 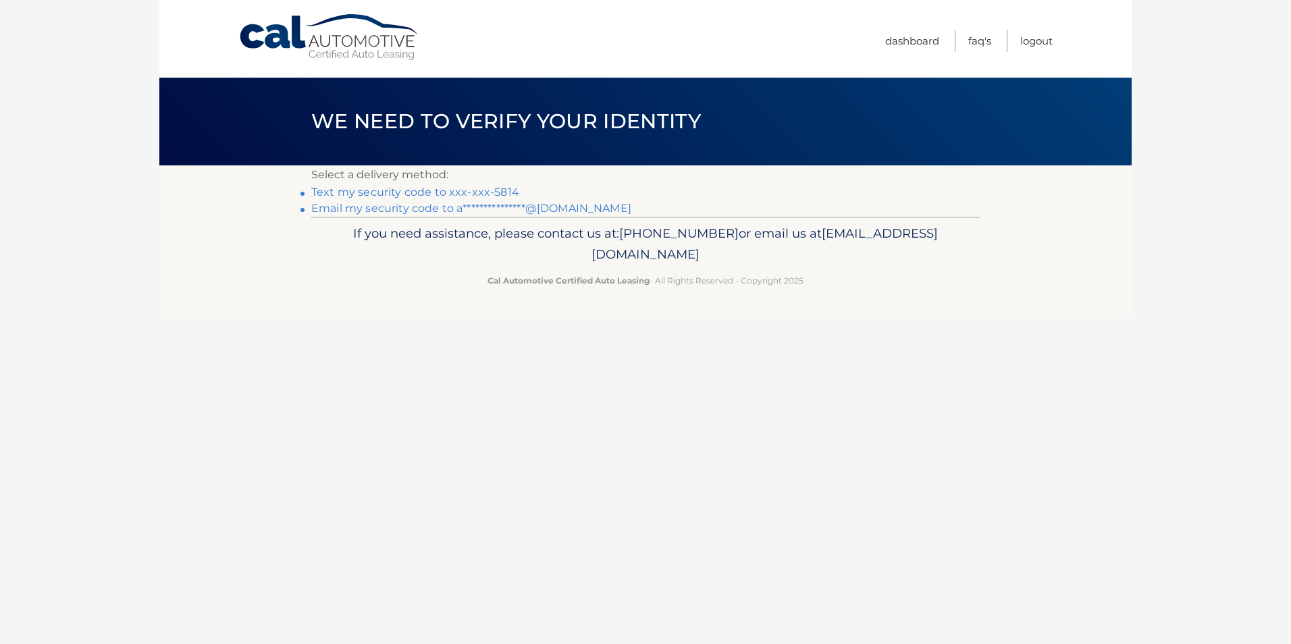 I want to click on a: Cal Automotive, so click(x=329, y=37).